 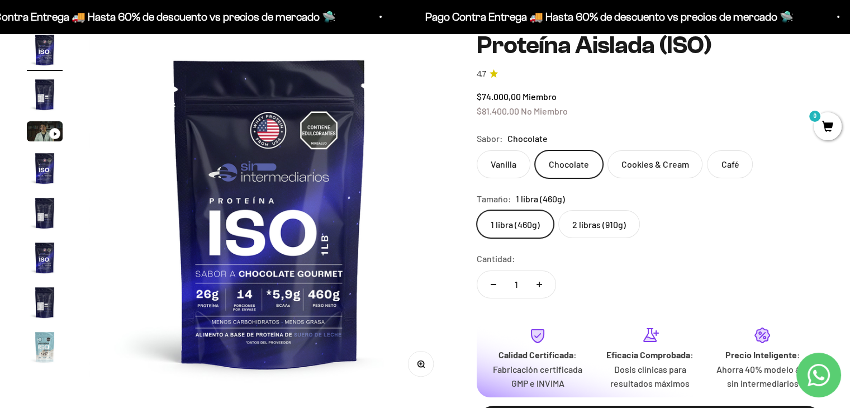 I want to click on span: $74.000,00, so click(x=498, y=96).